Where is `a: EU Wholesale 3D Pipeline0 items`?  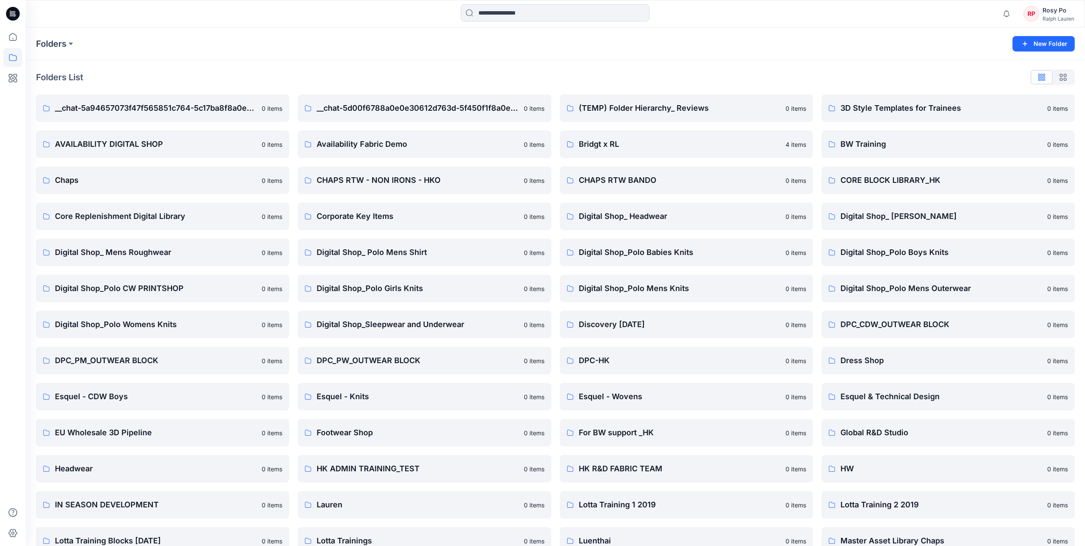
a: EU Wholesale 3D Pipeline0 items is located at coordinates (163, 432).